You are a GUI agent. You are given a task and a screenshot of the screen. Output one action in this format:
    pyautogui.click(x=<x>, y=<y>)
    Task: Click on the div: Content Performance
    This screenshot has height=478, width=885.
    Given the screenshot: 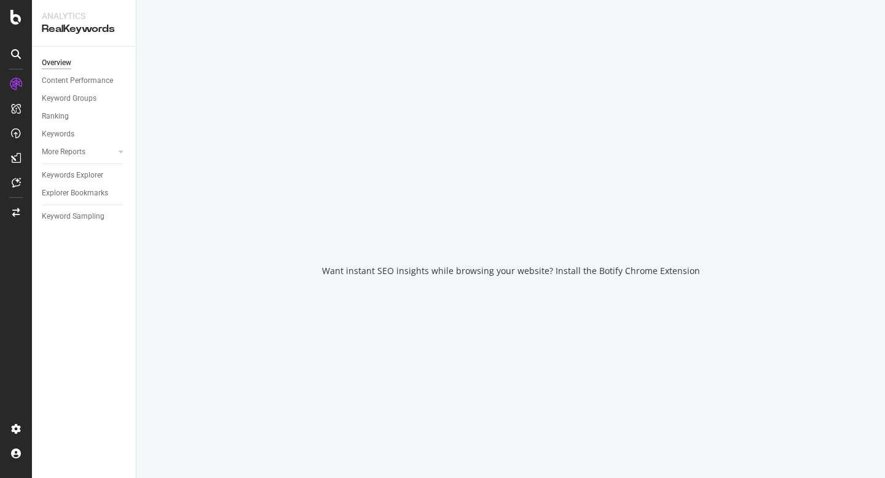 What is the action you would take?
    pyautogui.click(x=77, y=81)
    